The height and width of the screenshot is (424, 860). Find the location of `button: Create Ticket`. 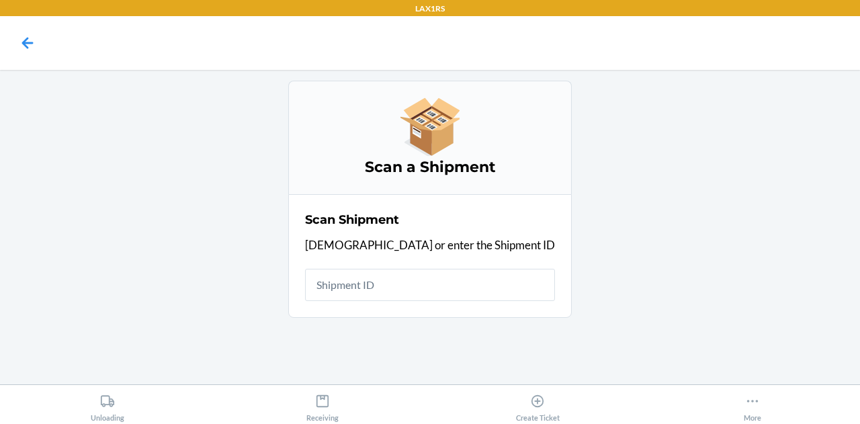

button: Create Ticket is located at coordinates (538, 403).